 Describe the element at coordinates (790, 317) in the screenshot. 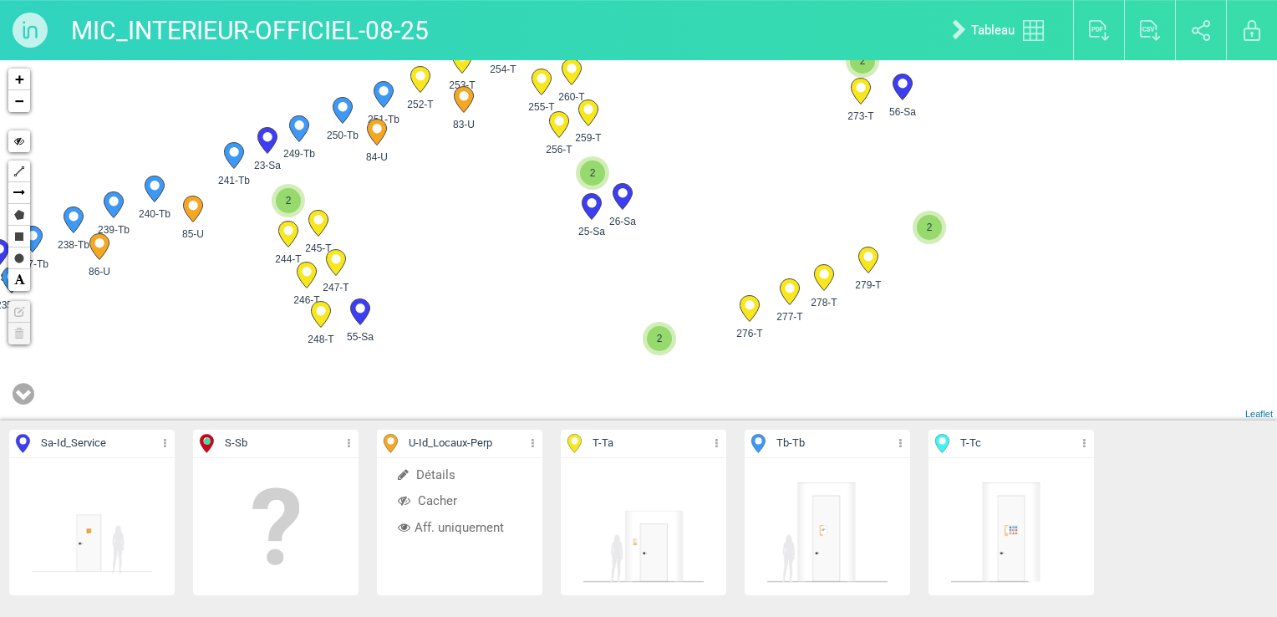

I see `span: 277-T` at that location.